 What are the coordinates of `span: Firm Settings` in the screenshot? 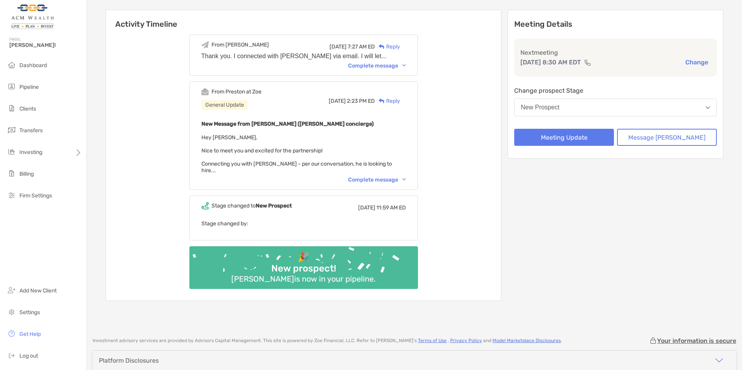 It's located at (36, 195).